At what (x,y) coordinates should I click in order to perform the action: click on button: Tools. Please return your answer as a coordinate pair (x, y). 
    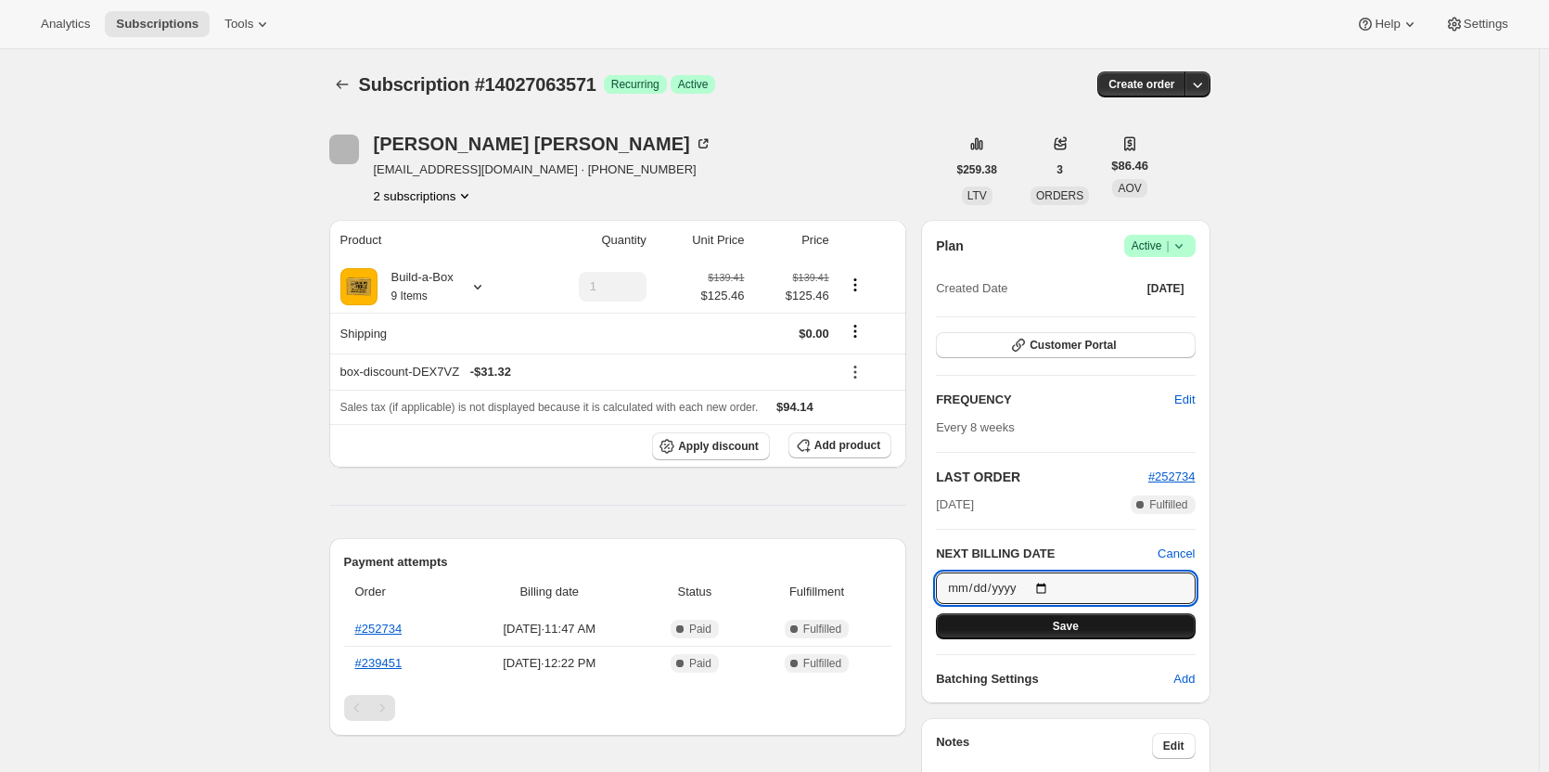
    Looking at the image, I should click on (248, 24).